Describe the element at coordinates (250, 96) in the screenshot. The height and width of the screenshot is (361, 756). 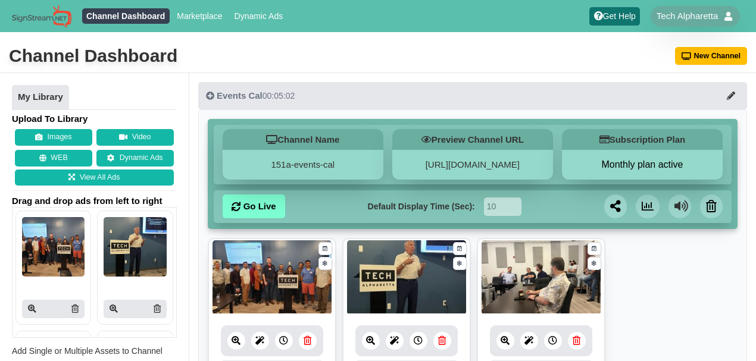
I see `div: 00:05:02` at that location.